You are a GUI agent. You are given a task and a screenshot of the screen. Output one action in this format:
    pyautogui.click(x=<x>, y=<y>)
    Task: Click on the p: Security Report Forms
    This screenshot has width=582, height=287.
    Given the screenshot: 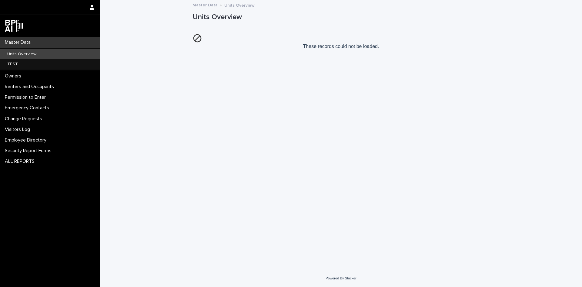 What is the action you would take?
    pyautogui.click(x=29, y=150)
    